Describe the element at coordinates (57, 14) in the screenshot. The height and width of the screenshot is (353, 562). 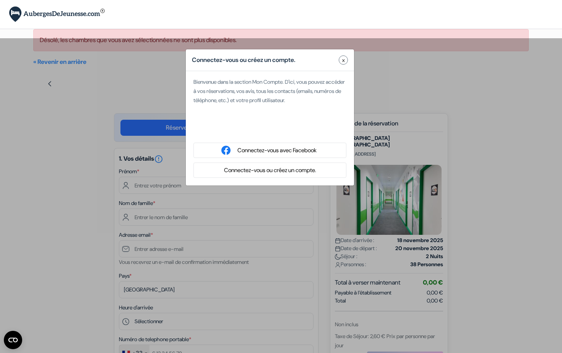
I see `img: AubergesDeJeunesse.com` at that location.